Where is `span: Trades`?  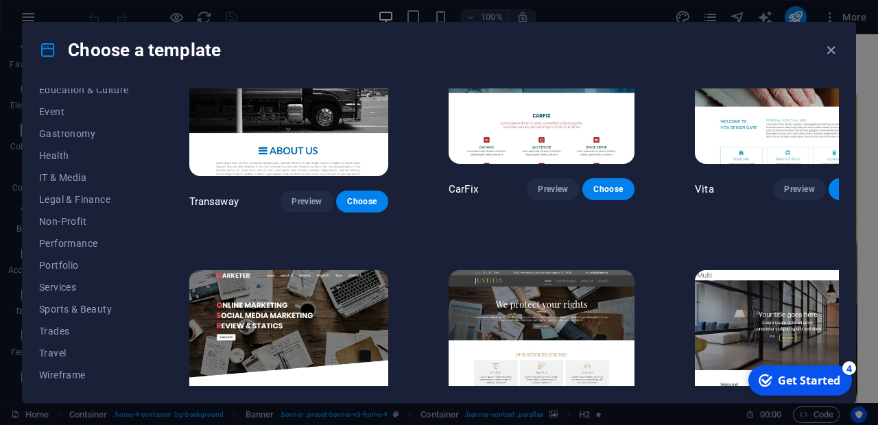
span: Trades is located at coordinates (84, 331).